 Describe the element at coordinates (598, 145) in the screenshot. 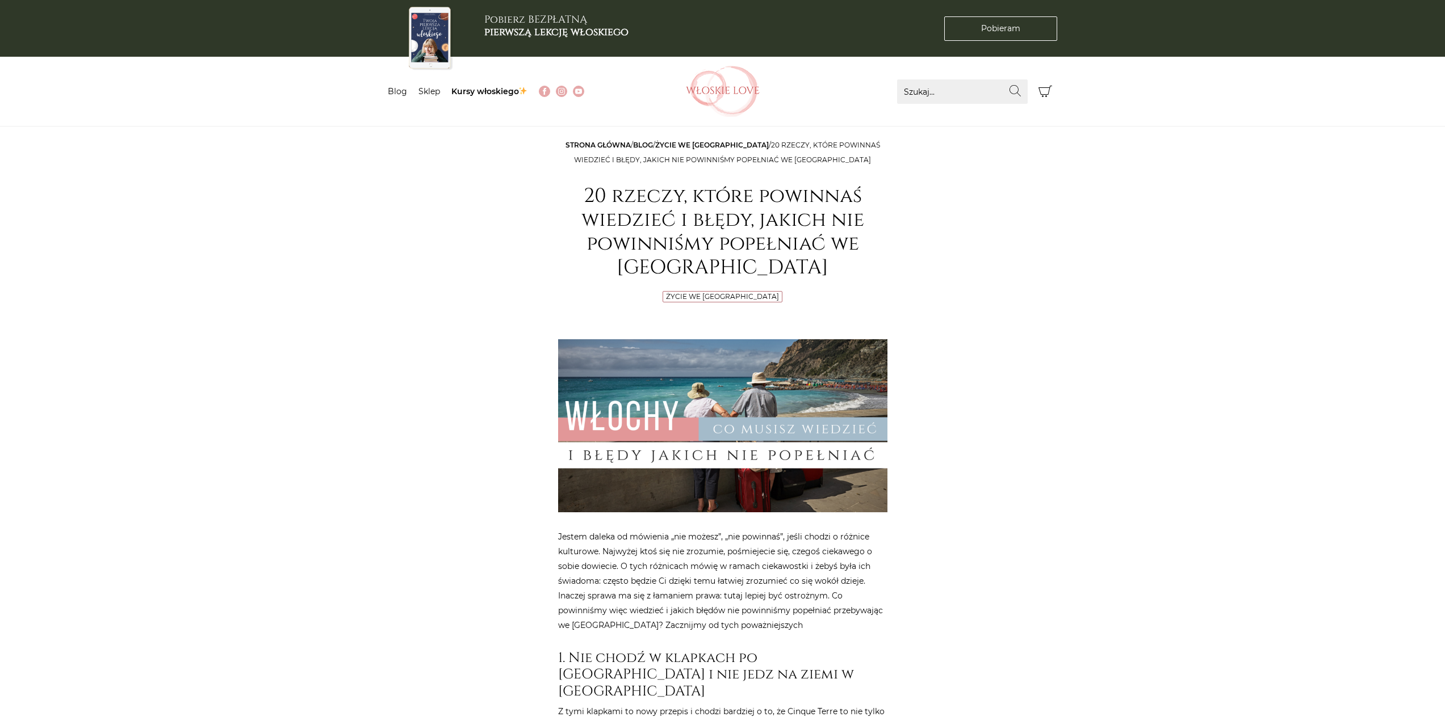

I see `a: Strona główna` at that location.